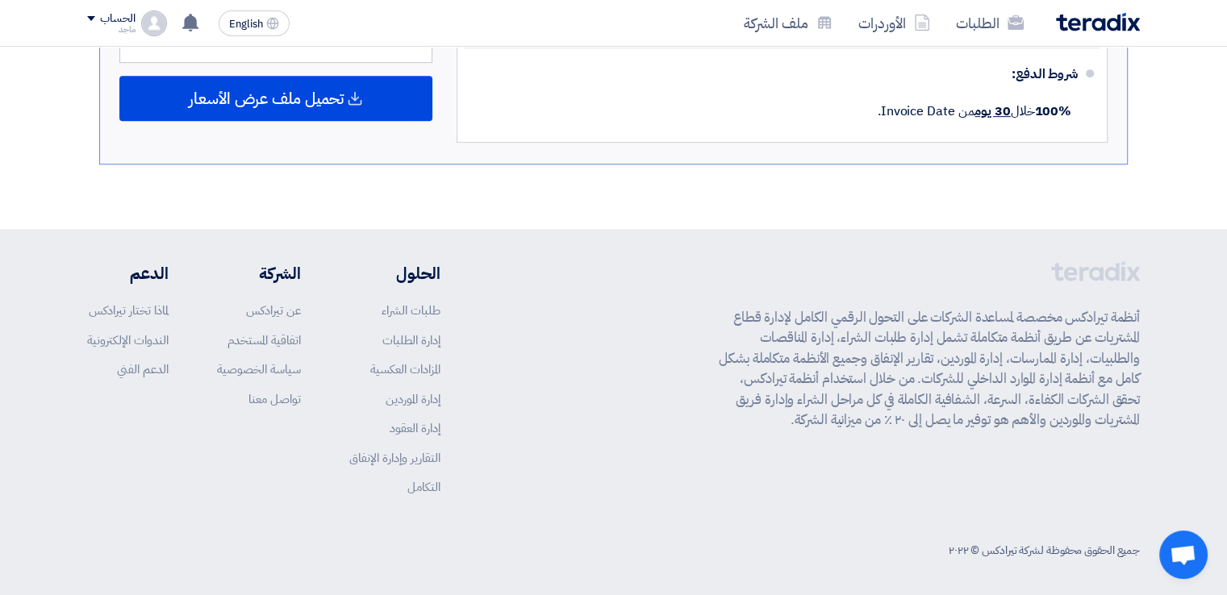 This screenshot has width=1227, height=595. Describe the element at coordinates (246, 24) in the screenshot. I see `span: English` at that location.